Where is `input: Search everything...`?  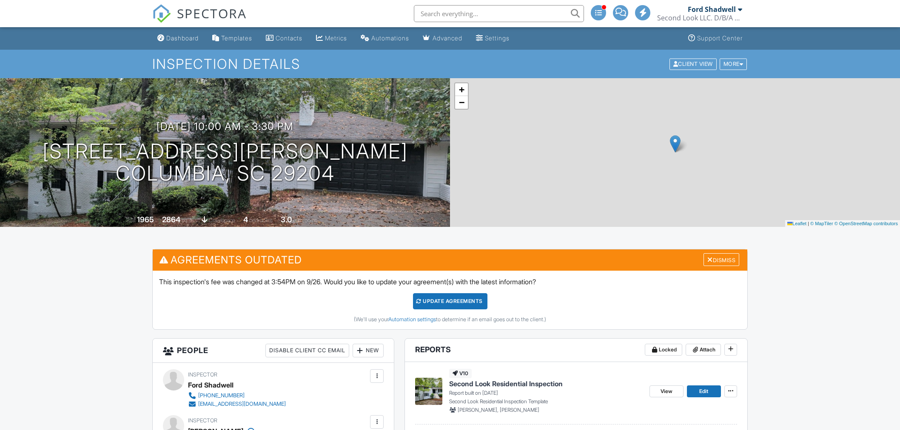
input: Search everything... is located at coordinates (499, 14).